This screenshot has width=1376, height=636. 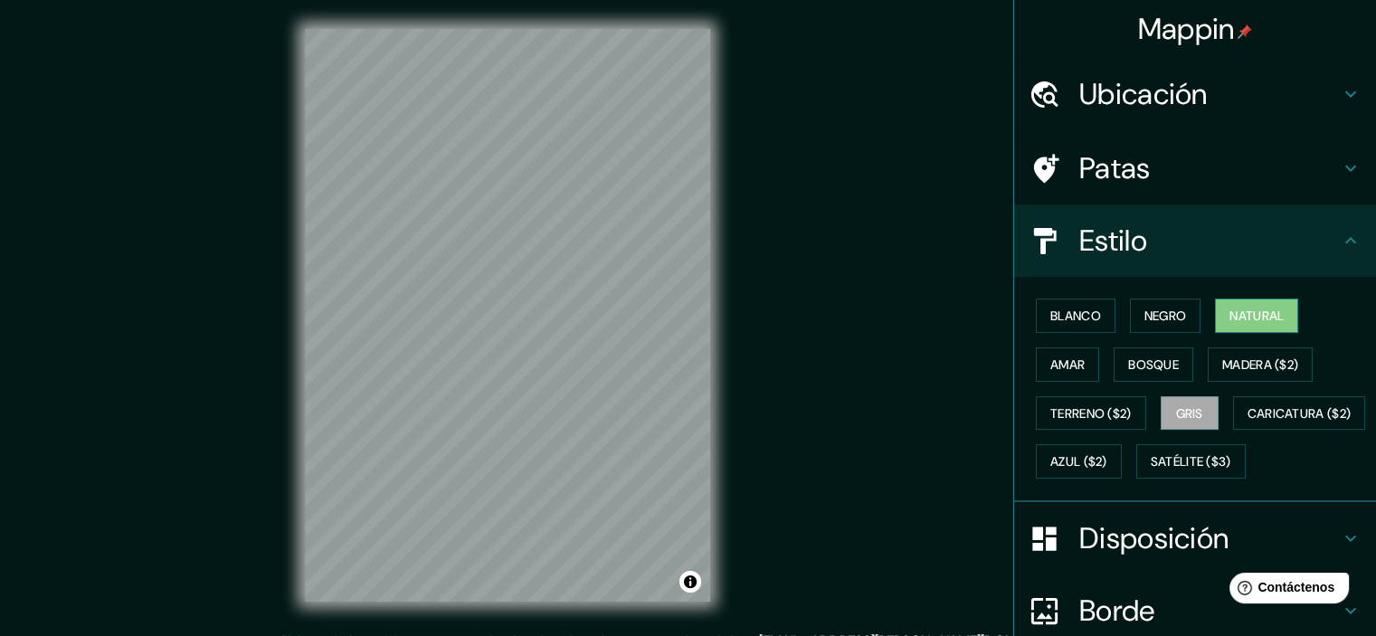 I want to click on font: Borde, so click(x=1117, y=611).